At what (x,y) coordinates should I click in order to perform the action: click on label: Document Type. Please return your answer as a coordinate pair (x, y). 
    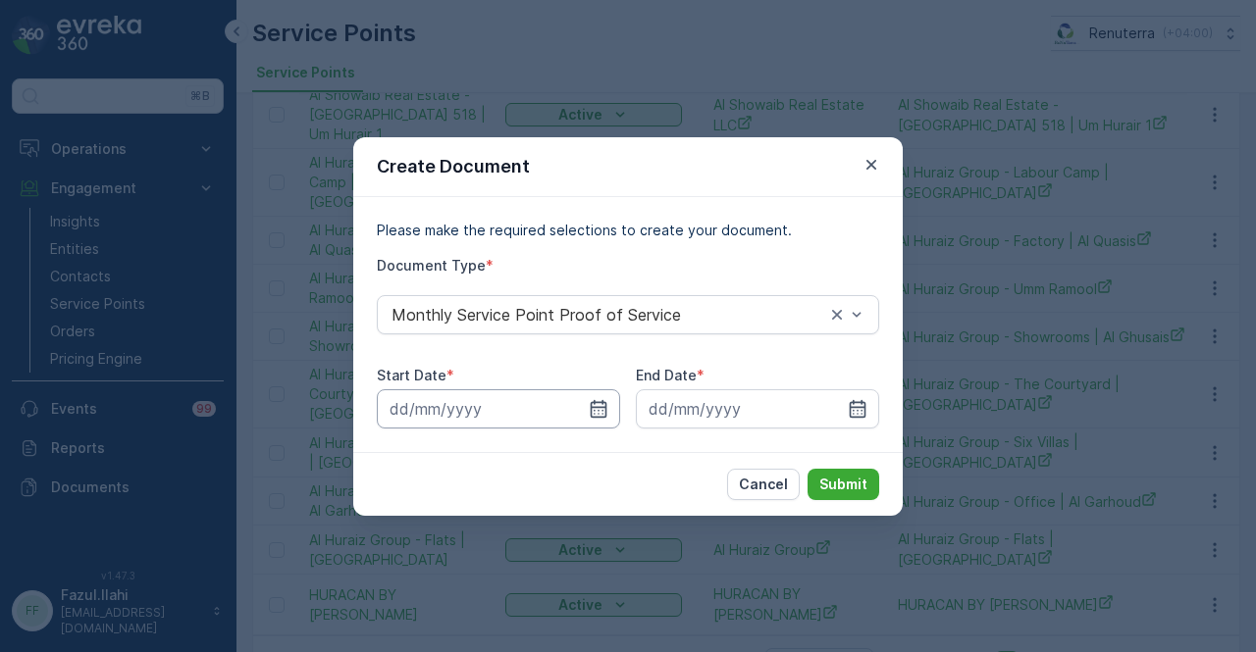
    Looking at the image, I should click on (431, 265).